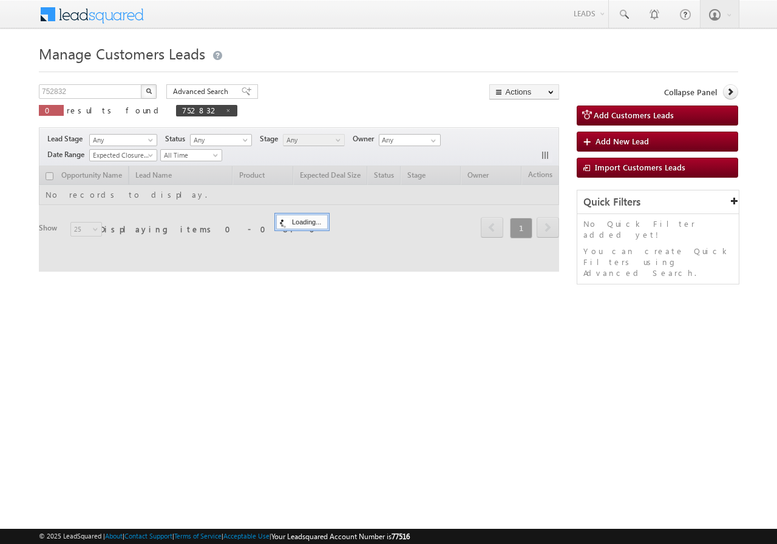 The height and width of the screenshot is (544, 777). I want to click on a: Terms of Service, so click(198, 536).